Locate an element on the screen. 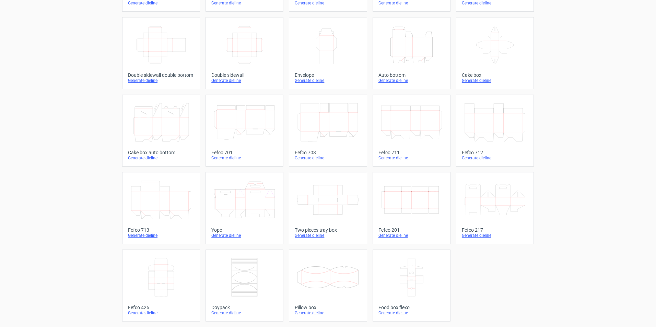 This screenshot has width=656, height=327. div: Two pieces tray box is located at coordinates (328, 230).